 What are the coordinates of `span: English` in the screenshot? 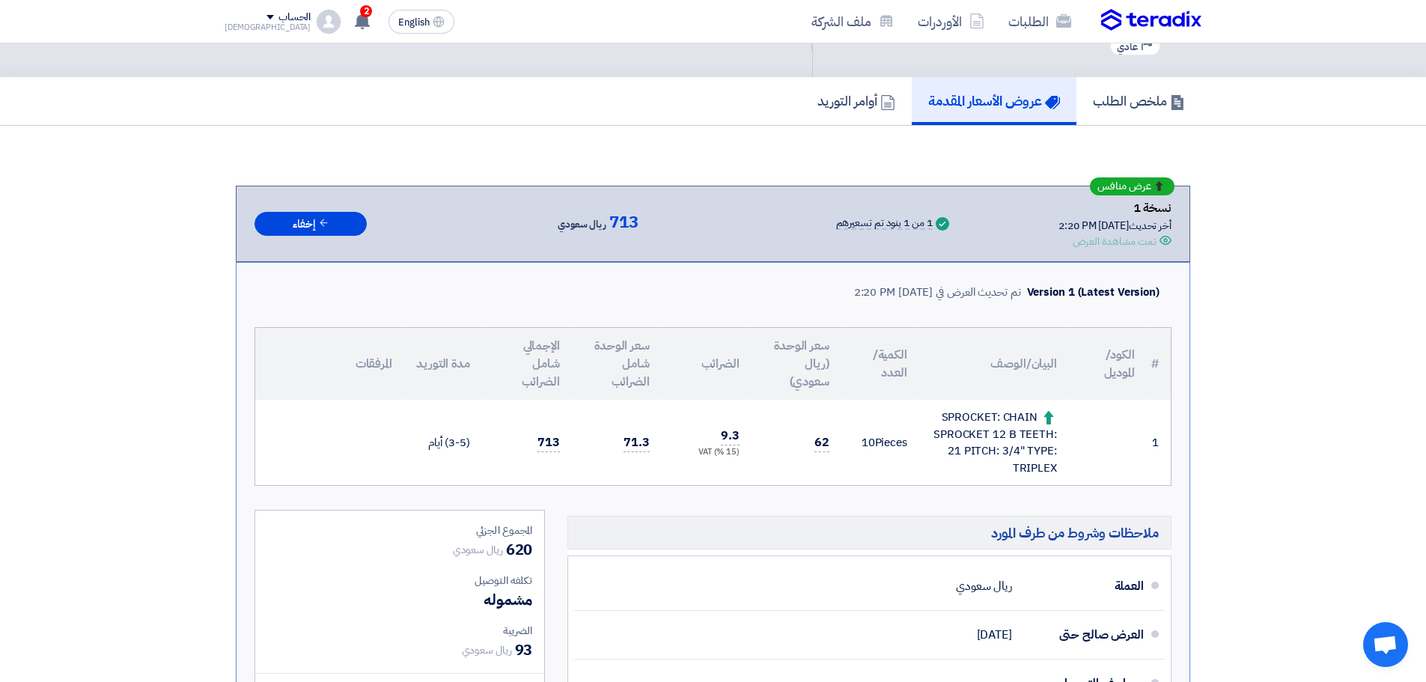 It's located at (414, 22).